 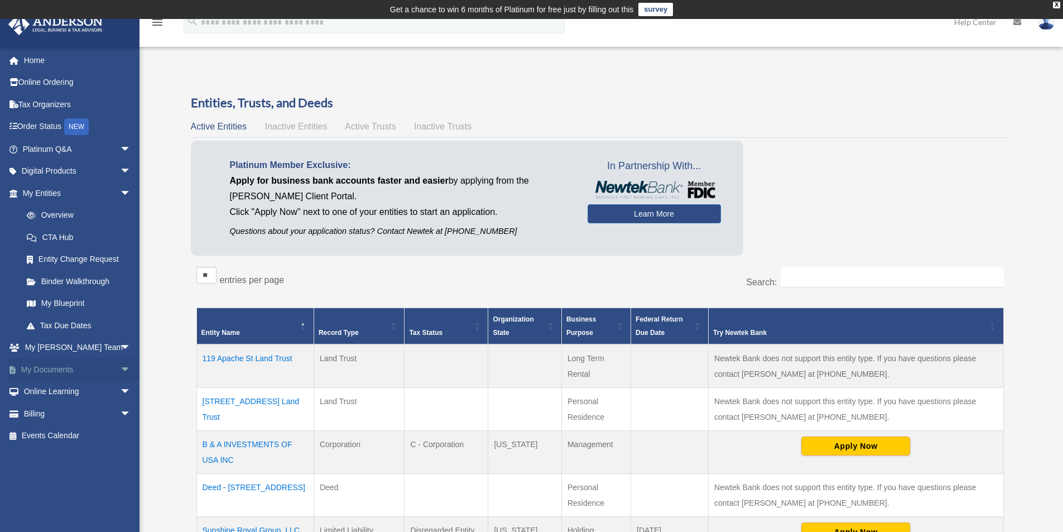 What do you see at coordinates (55, 24) in the screenshot?
I see `img: Anderson Advisors Platinum Portal` at bounding box center [55, 24].